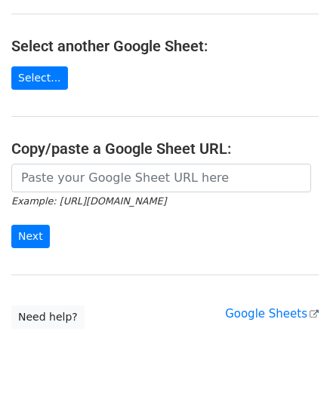 Image resolution: width=330 pixels, height=399 pixels. What do you see at coordinates (161, 178) in the screenshot?
I see `input: Paste your Google Sheet URL here` at bounding box center [161, 178].